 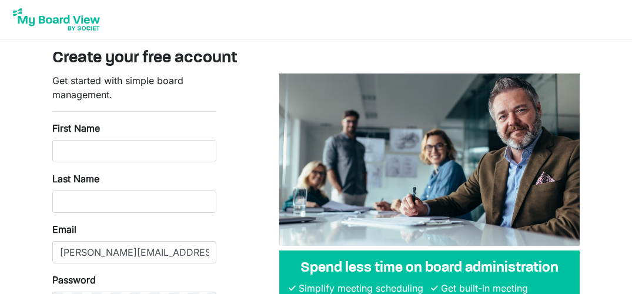 I want to click on label: Password, so click(x=74, y=280).